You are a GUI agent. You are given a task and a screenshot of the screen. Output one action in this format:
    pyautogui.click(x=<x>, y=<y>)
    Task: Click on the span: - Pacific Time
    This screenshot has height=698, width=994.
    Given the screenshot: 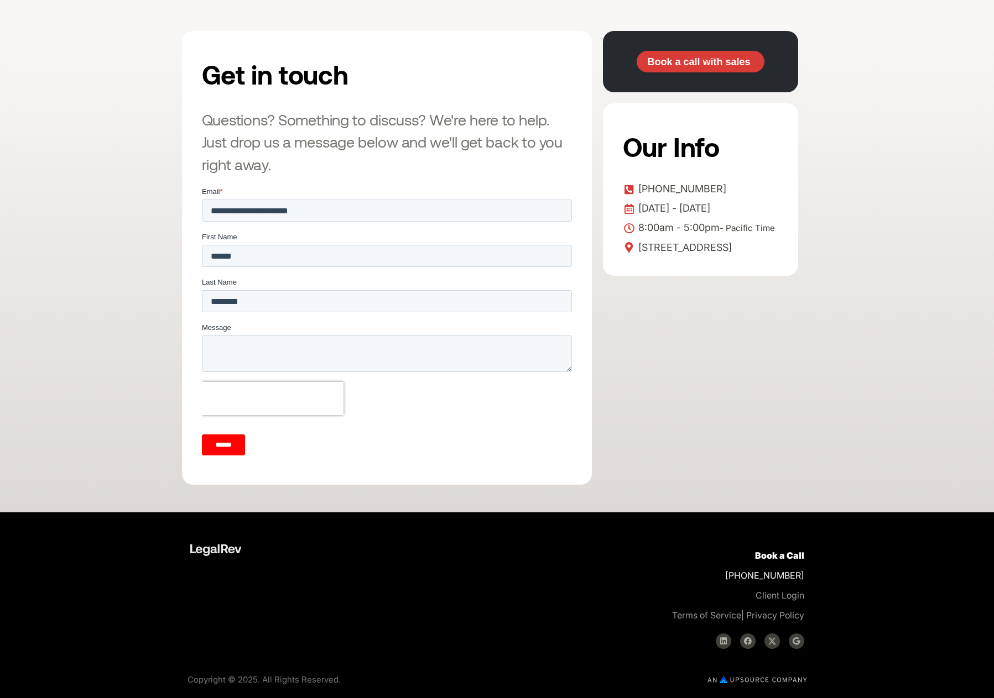 What is the action you would take?
    pyautogui.click(x=747, y=228)
    